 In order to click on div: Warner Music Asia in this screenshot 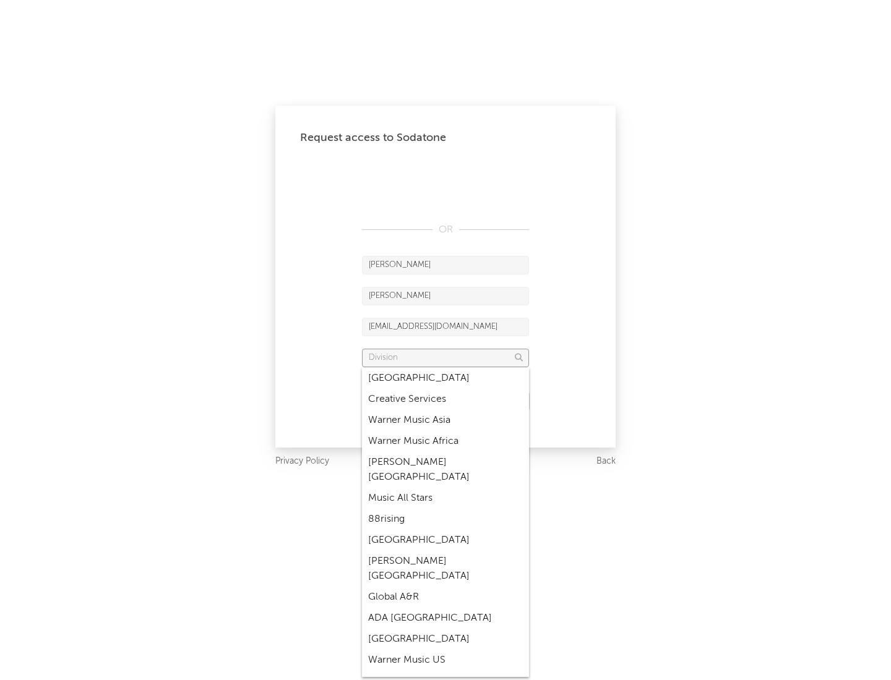, I will do `click(445, 421)`.